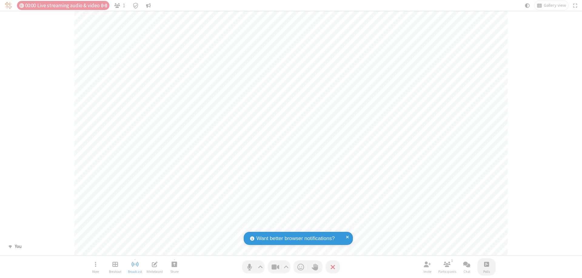 The width and height of the screenshot is (582, 278). What do you see at coordinates (487, 267) in the screenshot?
I see `button: Open poll` at bounding box center [487, 267].